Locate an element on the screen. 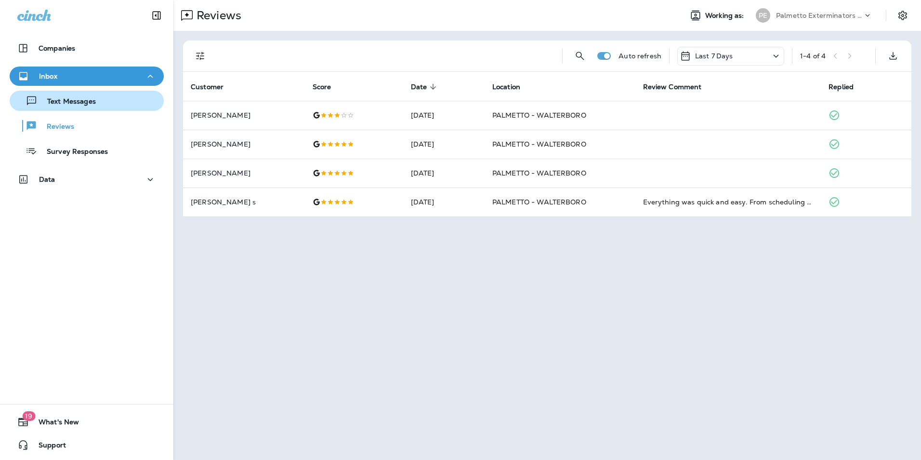  button: Export as CSV is located at coordinates (893, 56).